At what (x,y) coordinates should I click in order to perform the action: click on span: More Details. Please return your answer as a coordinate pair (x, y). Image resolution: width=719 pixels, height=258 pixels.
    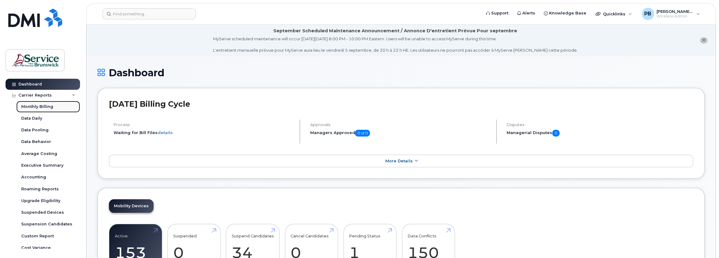
    Looking at the image, I should click on (399, 161).